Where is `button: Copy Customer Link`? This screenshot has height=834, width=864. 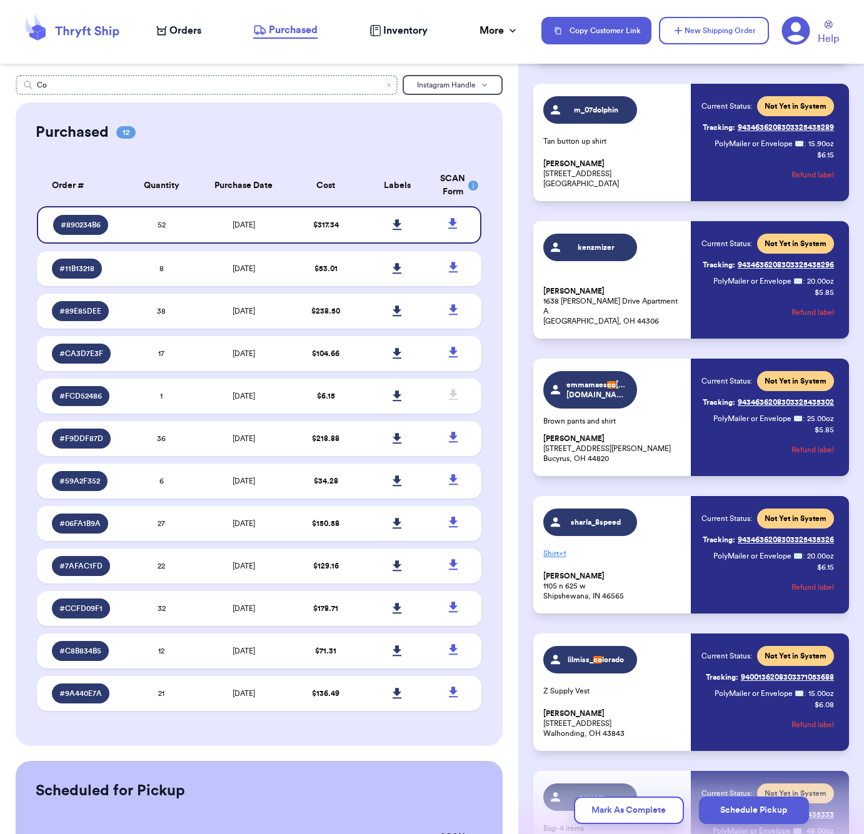
button: Copy Customer Link is located at coordinates (596, 31).